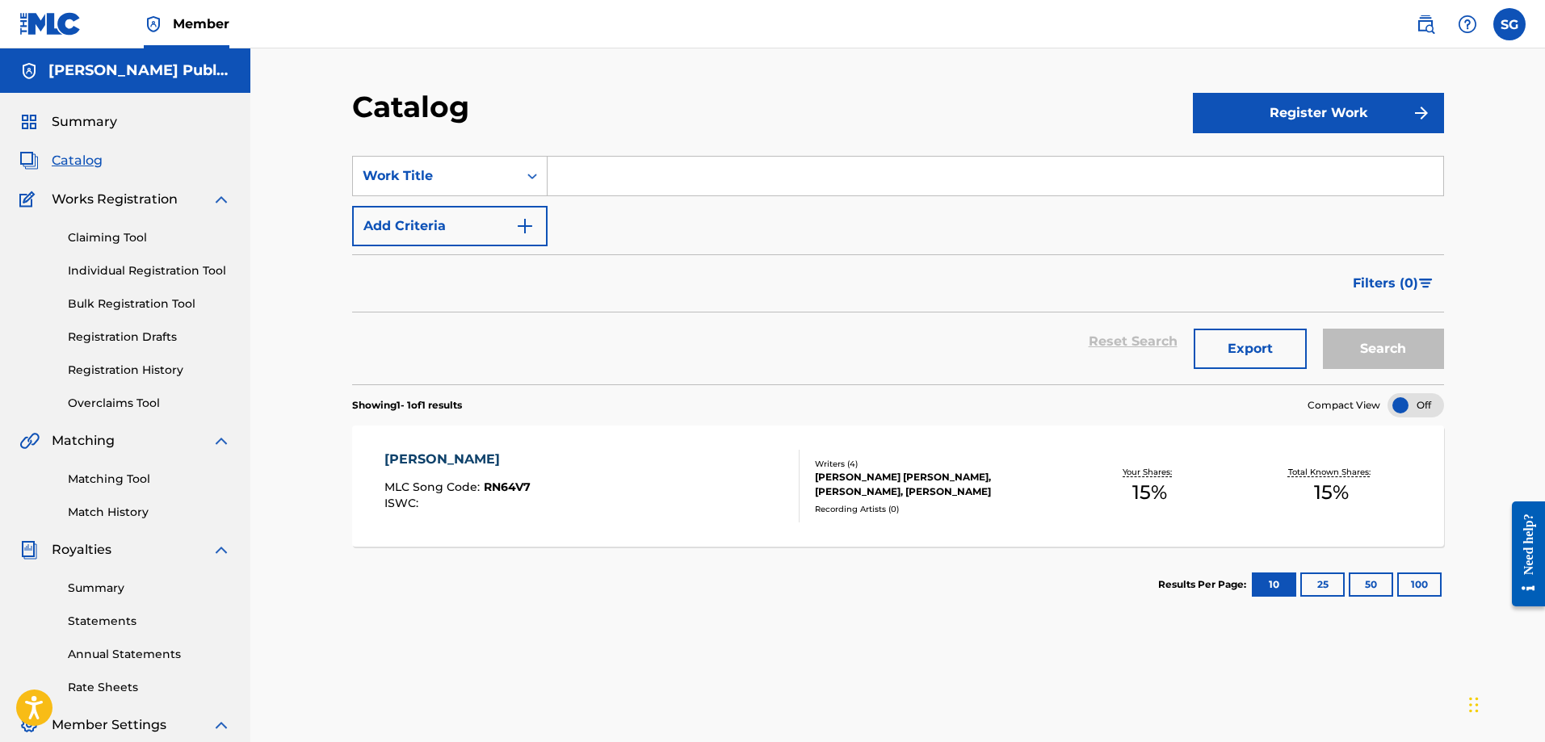  Describe the element at coordinates (61, 161) in the screenshot. I see `a: CatalogCatalog` at that location.